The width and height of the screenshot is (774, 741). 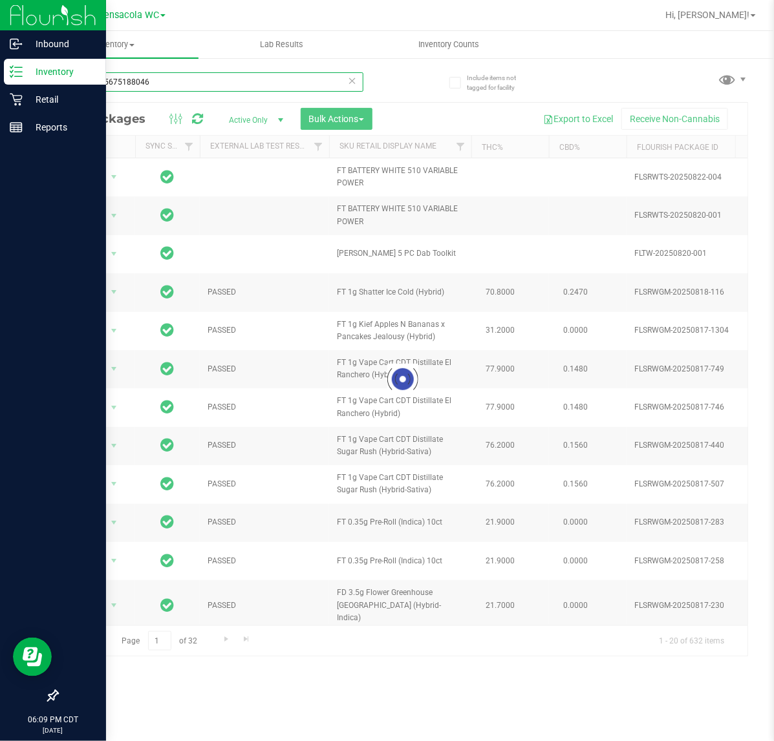 I want to click on inline-svg: Retail, so click(x=16, y=100).